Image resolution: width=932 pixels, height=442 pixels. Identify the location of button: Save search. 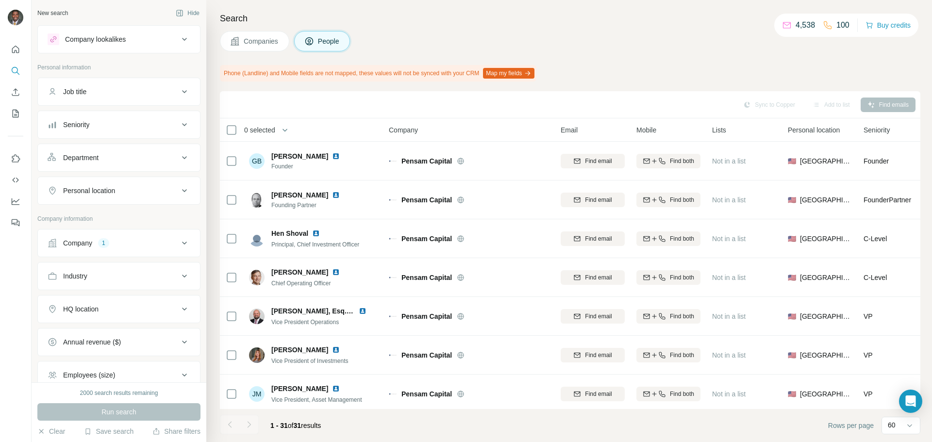
(109, 431).